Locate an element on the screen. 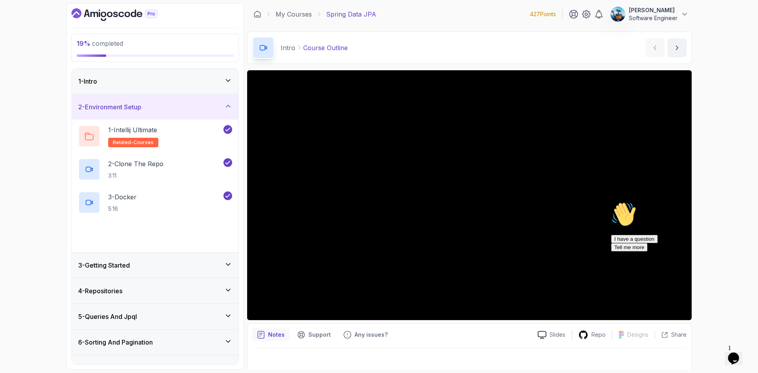 The width and height of the screenshot is (758, 373). a: My Courses is located at coordinates (294, 14).